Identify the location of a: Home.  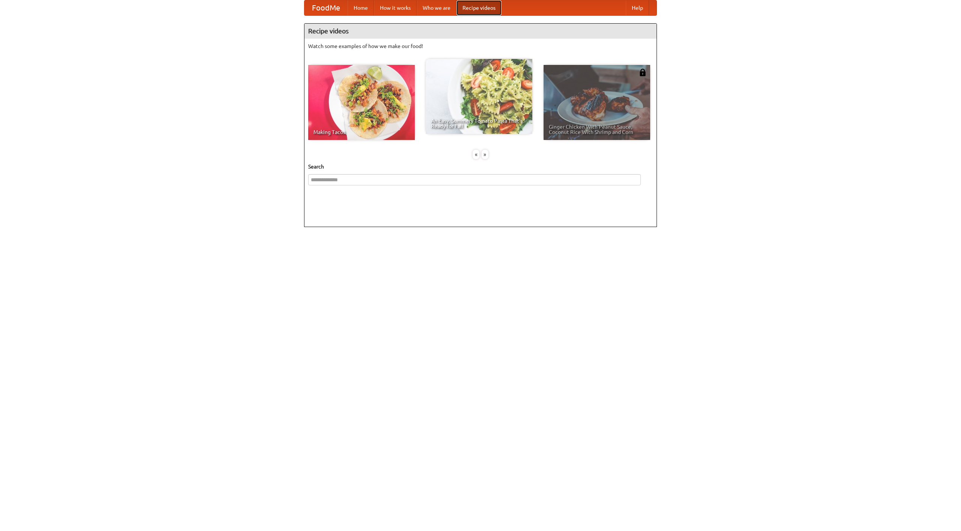
(361, 8).